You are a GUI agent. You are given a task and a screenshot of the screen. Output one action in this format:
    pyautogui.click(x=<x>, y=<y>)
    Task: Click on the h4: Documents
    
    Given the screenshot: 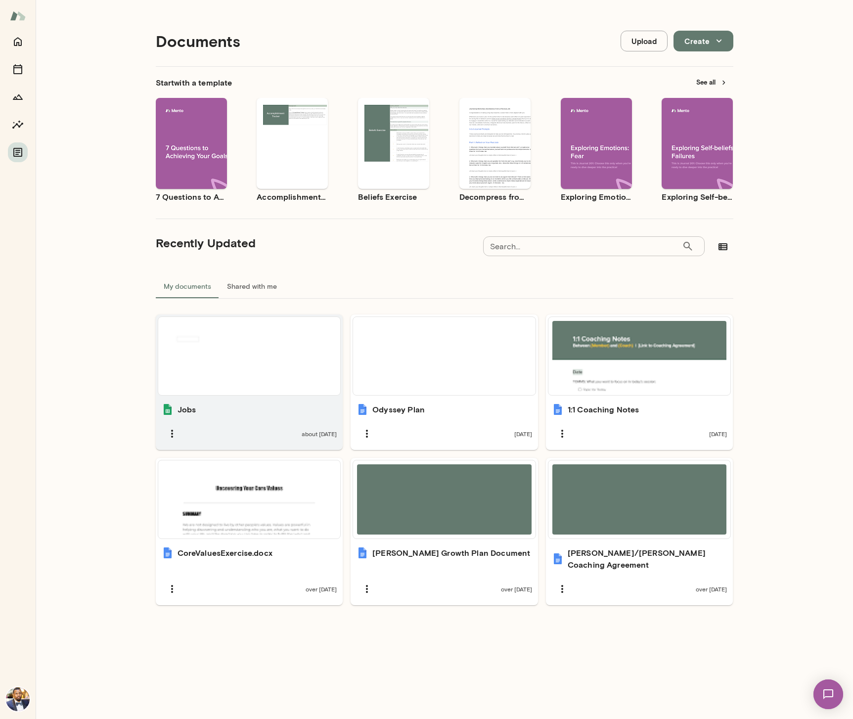 What is the action you would take?
    pyautogui.click(x=198, y=41)
    